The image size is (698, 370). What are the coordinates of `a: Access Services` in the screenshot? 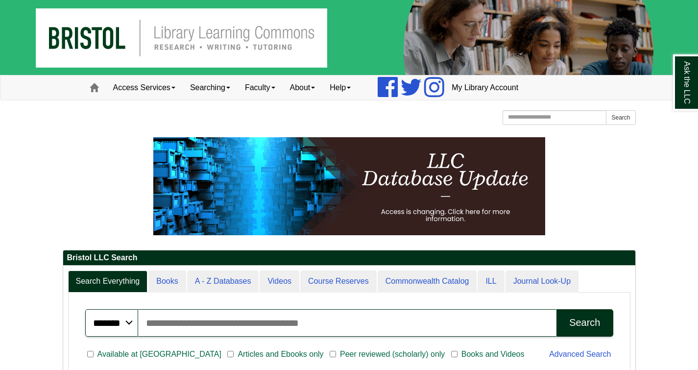 It's located at (144, 88).